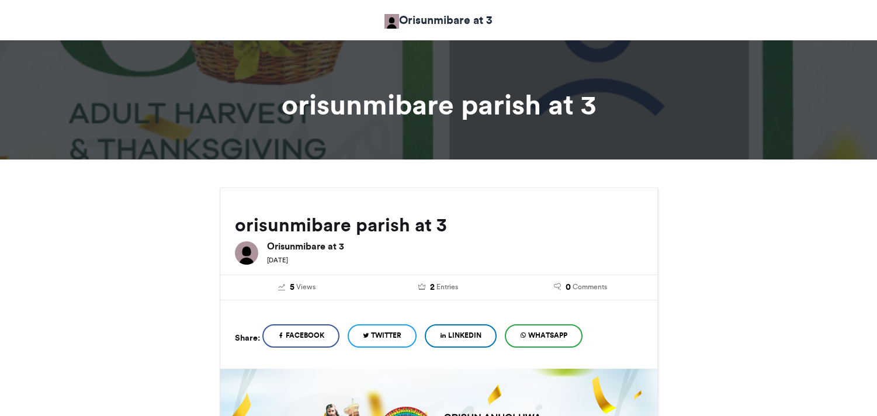 The height and width of the screenshot is (416, 877). Describe the element at coordinates (386, 335) in the screenshot. I see `span: Twitter` at that location.